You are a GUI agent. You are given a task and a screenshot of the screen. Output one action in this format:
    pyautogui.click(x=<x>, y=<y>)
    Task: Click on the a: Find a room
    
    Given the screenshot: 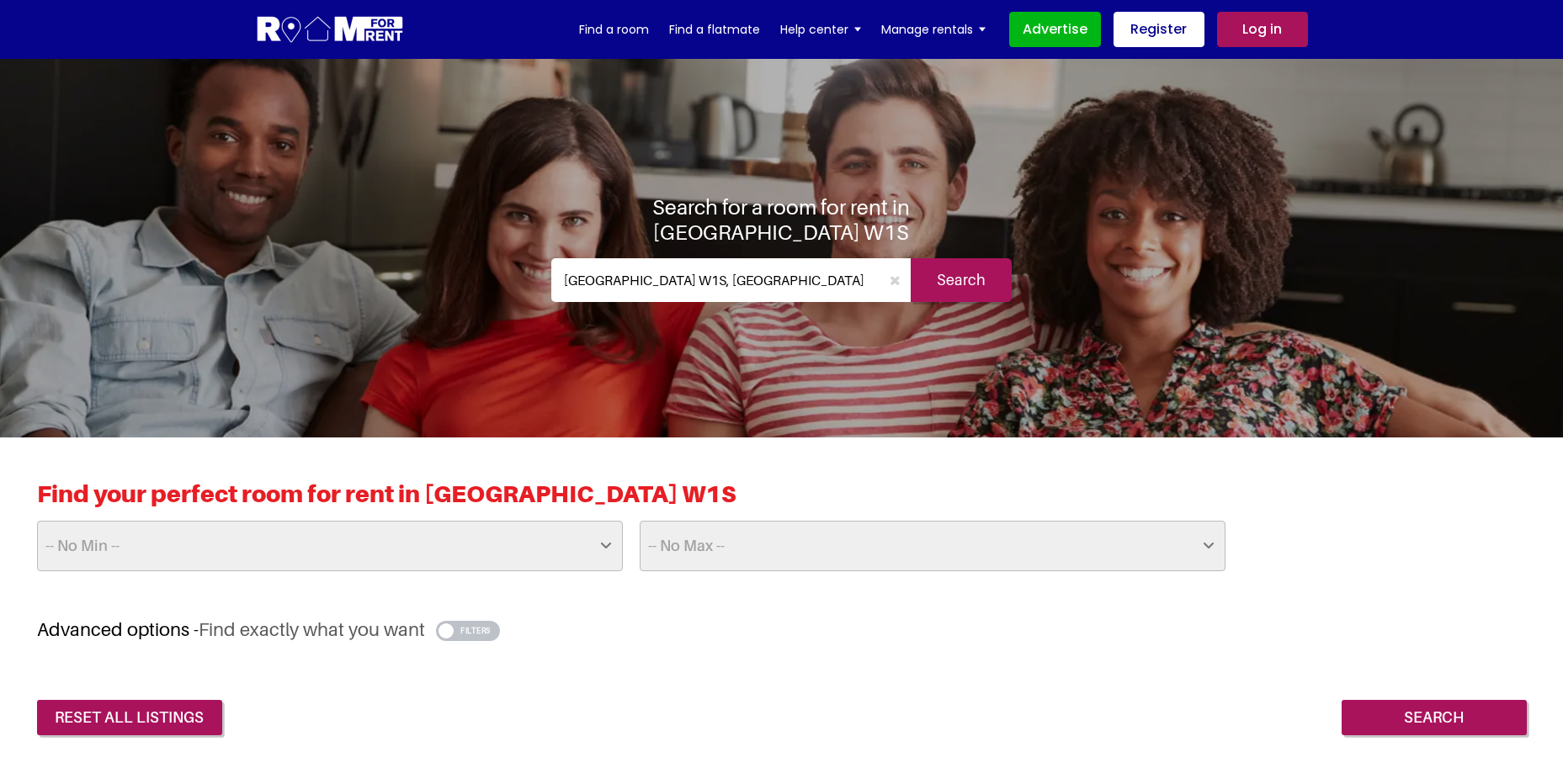 What is the action you would take?
    pyautogui.click(x=614, y=29)
    